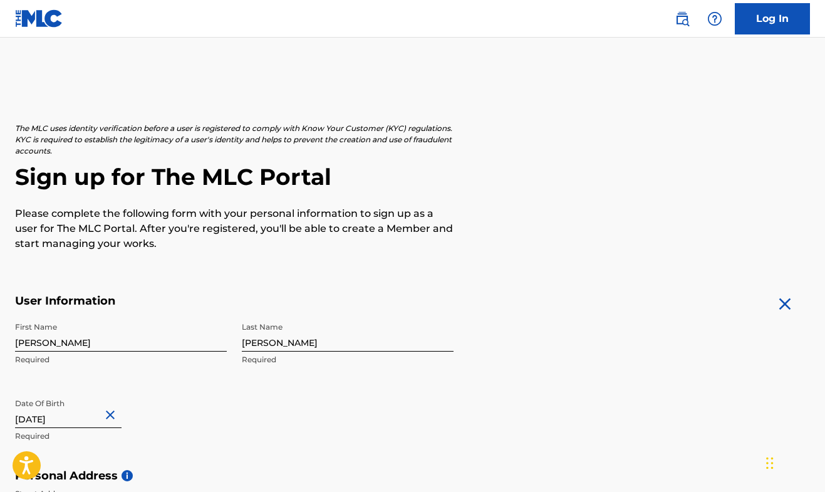 The width and height of the screenshot is (825, 492). I want to click on h5: User Information, so click(234, 301).